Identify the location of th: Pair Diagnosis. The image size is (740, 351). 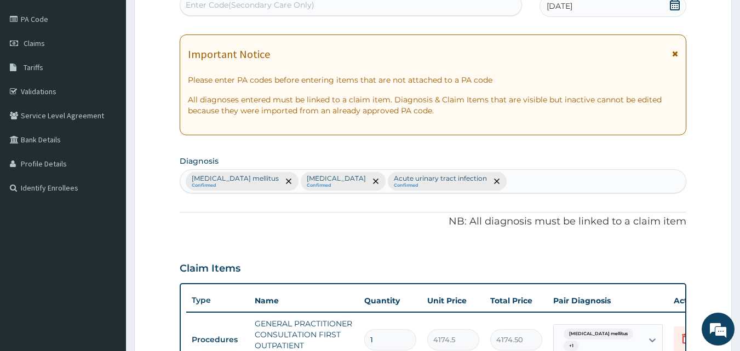
(608, 301).